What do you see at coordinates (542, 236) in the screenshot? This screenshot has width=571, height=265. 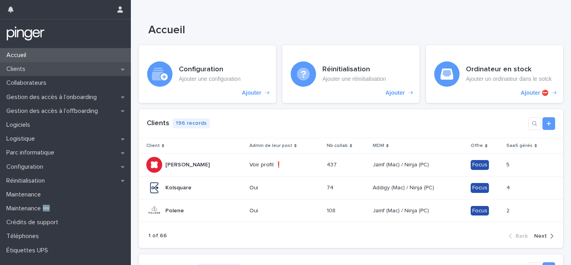 I see `button: Next` at bounding box center [542, 236].